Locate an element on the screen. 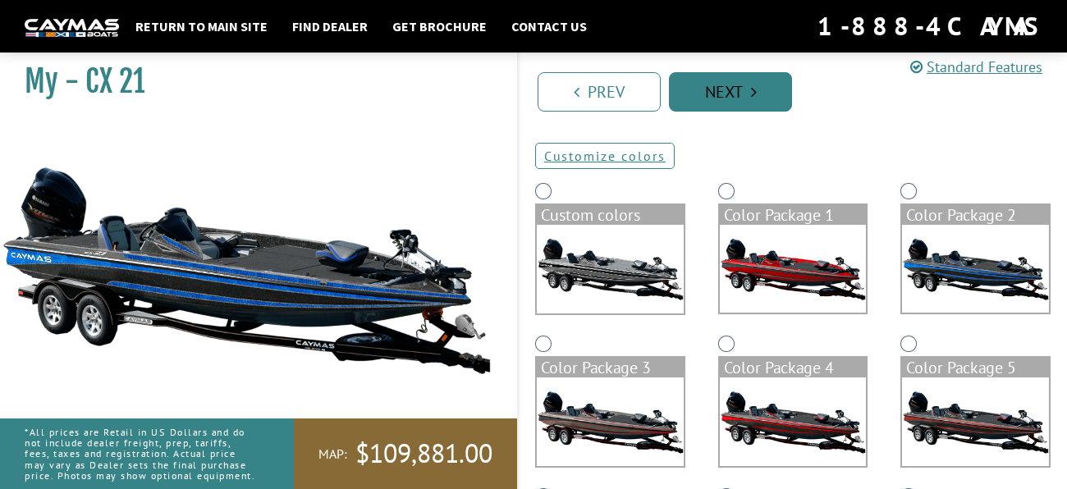  a: Customize colors is located at coordinates (605, 156).